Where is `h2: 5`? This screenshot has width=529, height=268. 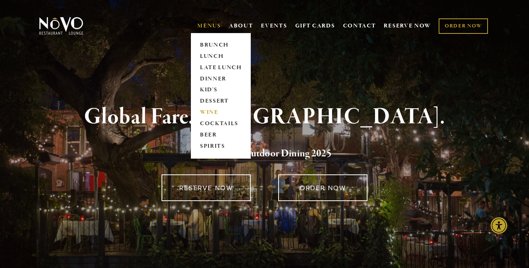
h2: 5 is located at coordinates (264, 154).